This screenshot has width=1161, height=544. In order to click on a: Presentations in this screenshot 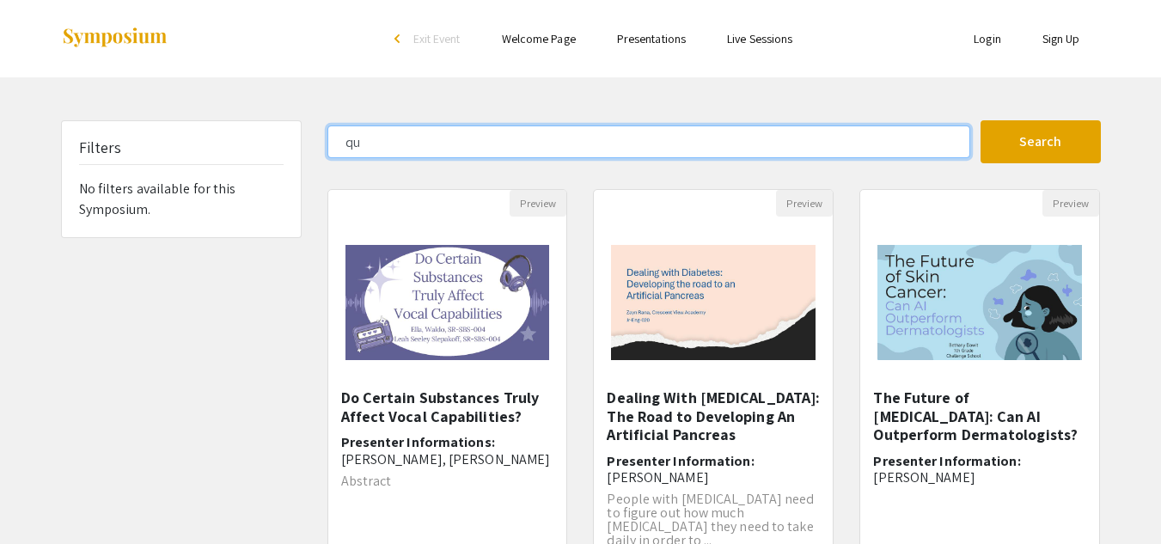, I will do `click(651, 39)`.